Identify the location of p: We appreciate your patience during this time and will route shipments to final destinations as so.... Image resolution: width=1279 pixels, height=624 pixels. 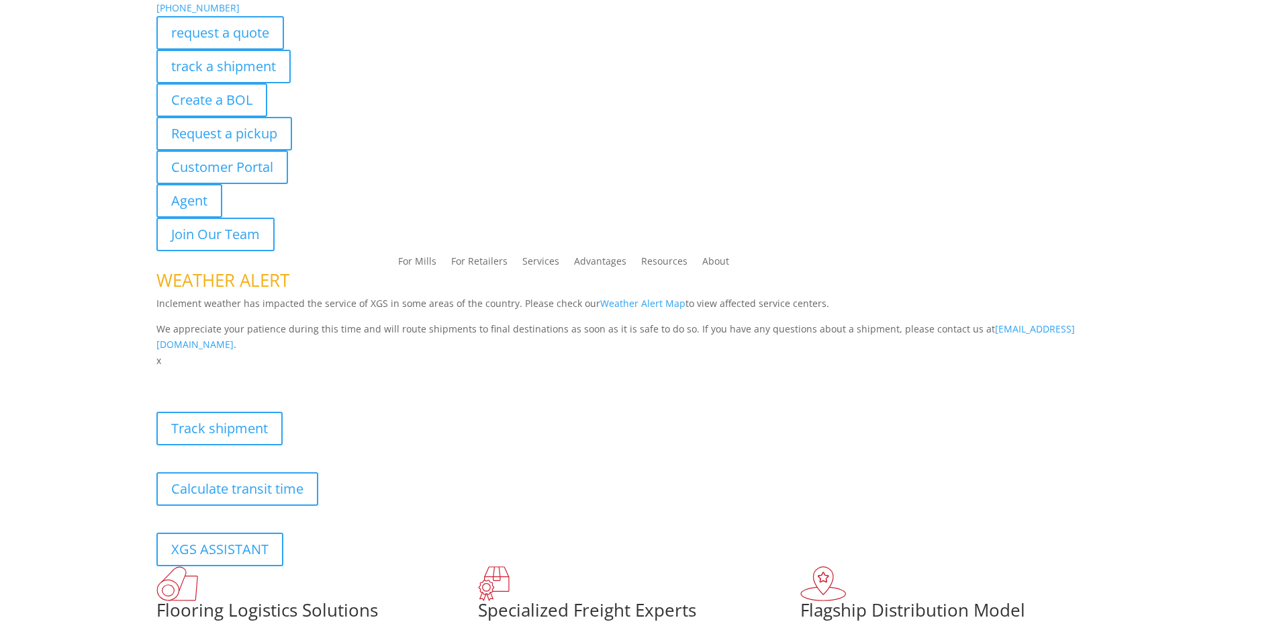
(640, 337).